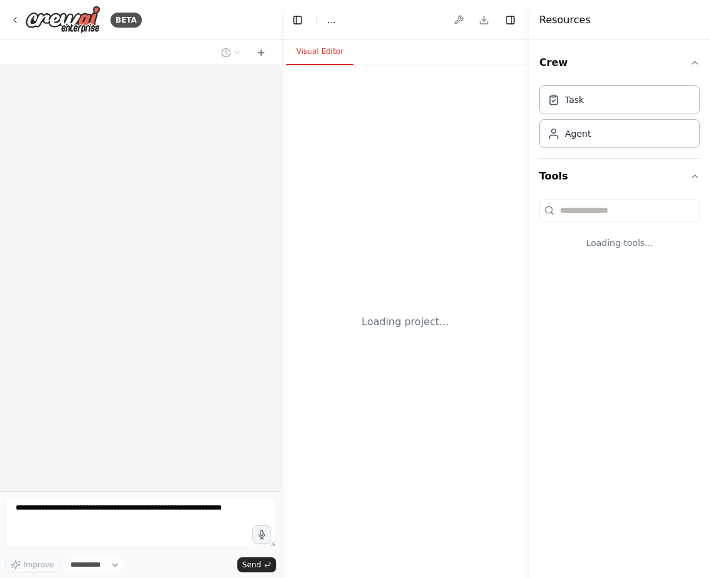 The image size is (710, 578). I want to click on div: Crew, so click(619, 119).